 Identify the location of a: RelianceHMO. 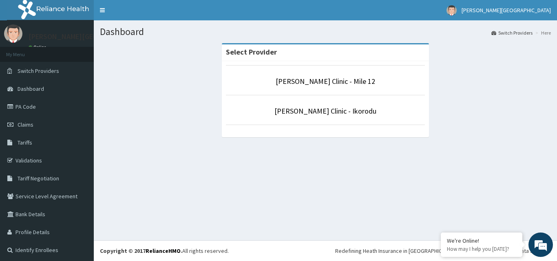
(163, 251).